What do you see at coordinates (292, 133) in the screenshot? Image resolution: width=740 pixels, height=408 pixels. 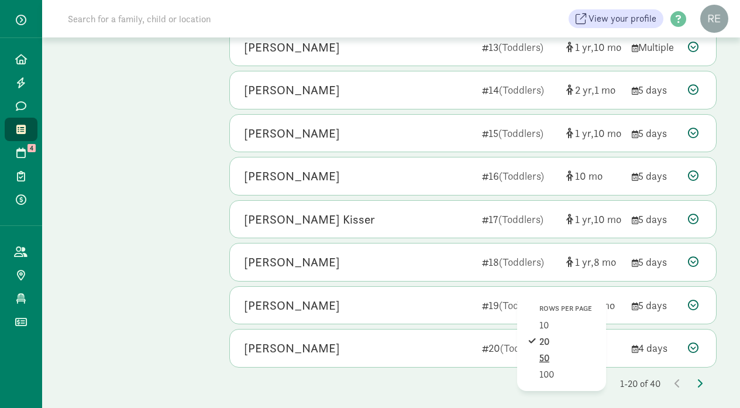 I see `div: Charlotte Lawlor` at bounding box center [292, 133].